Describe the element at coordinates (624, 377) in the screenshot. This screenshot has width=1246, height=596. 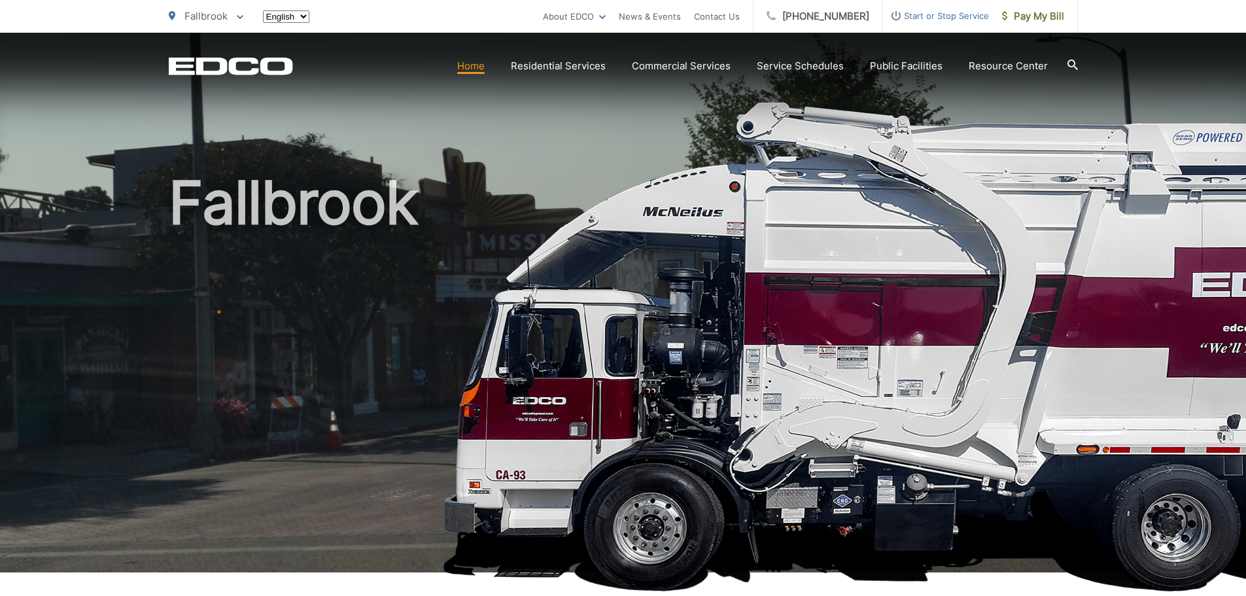
I see `h1: Fallbrook` at that location.